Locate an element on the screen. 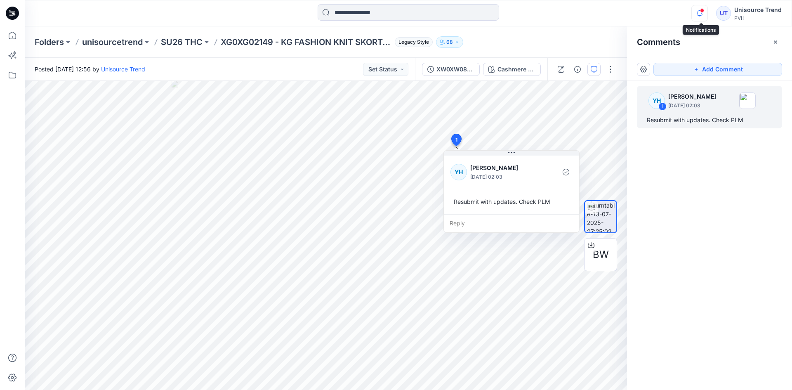 The width and height of the screenshot is (792, 390). div: UT is located at coordinates (723, 13).